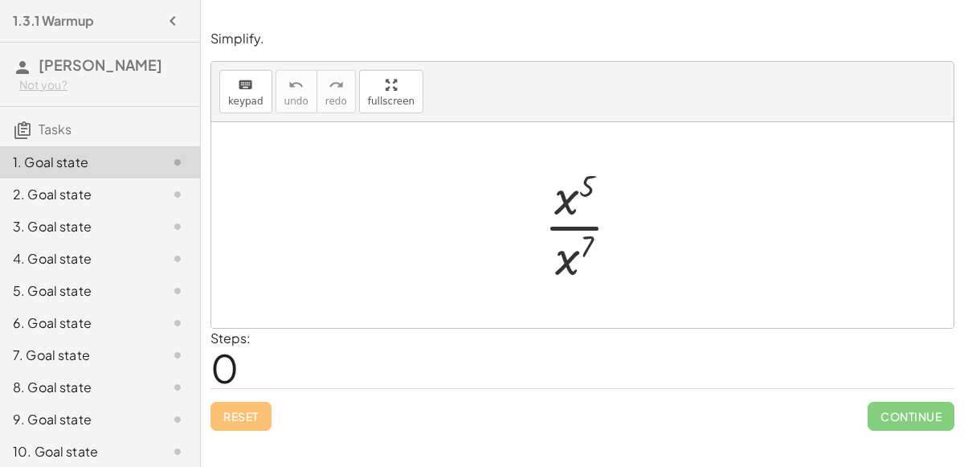  I want to click on span: redo, so click(336, 101).